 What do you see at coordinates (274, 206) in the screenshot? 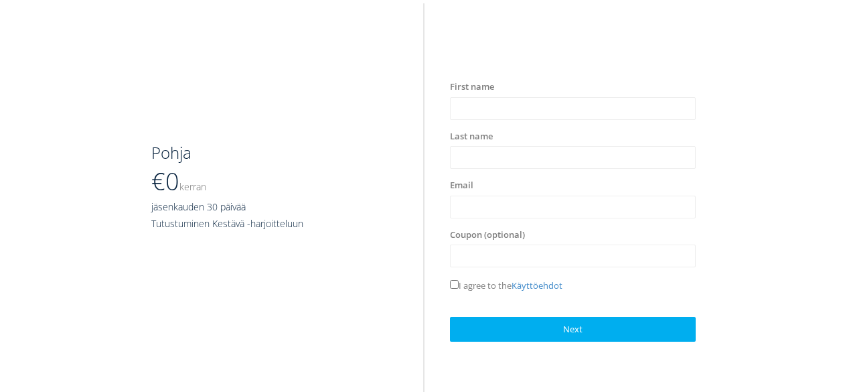
I see `h5: jäsenkauden 30 päivää` at bounding box center [274, 206].